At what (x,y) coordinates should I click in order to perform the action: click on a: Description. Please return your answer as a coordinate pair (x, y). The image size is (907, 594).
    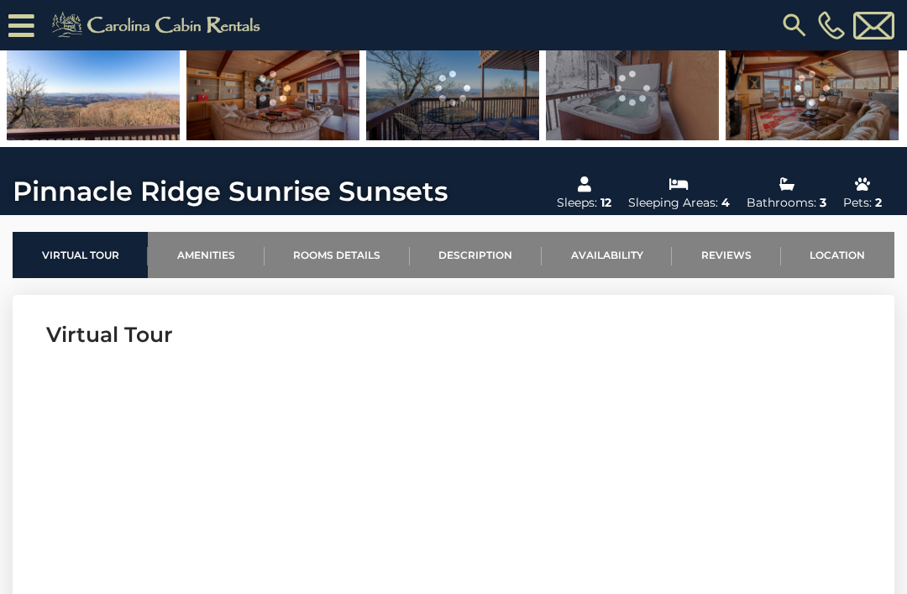
    Looking at the image, I should click on (476, 255).